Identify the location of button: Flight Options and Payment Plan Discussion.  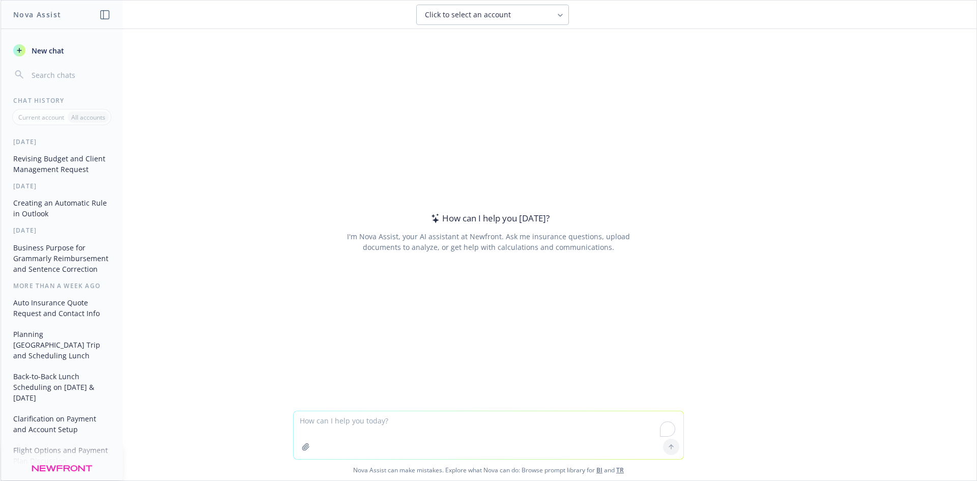
(62, 455).